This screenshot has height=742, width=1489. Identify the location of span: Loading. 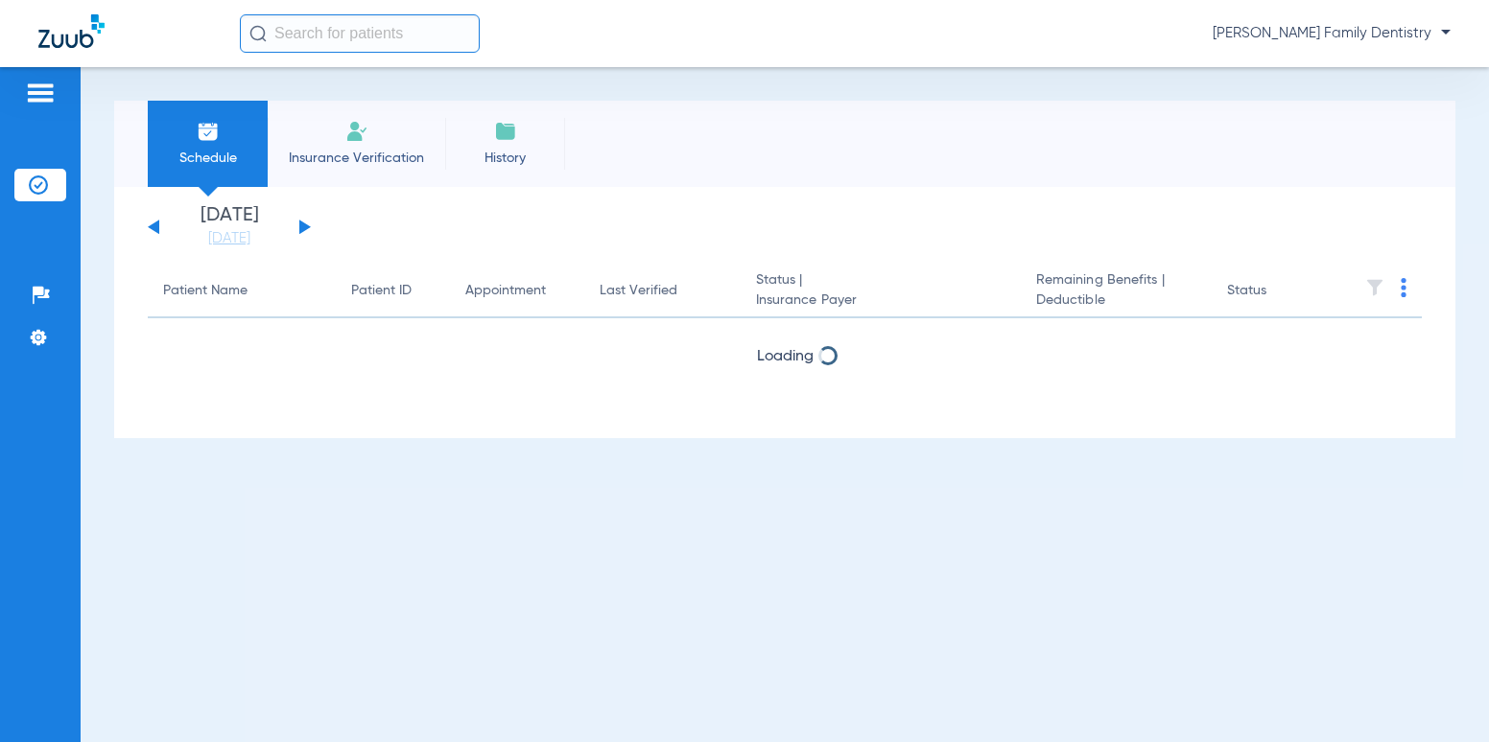
(785, 357).